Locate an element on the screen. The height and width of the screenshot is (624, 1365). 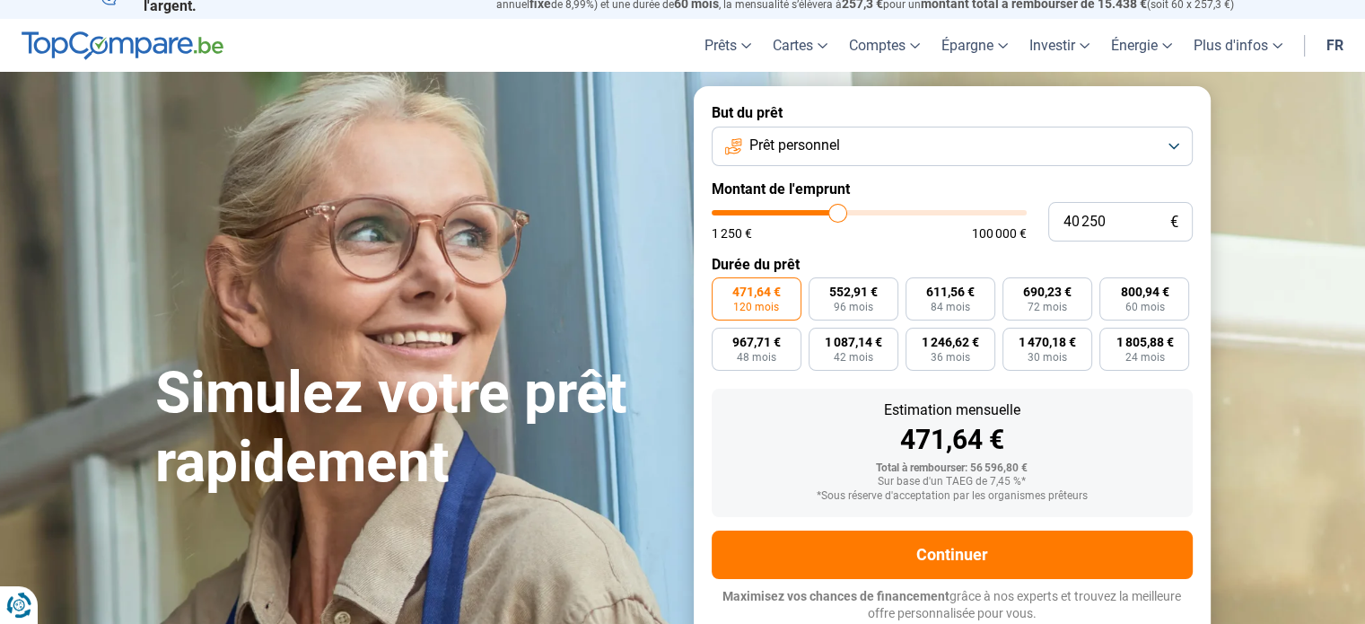
span: 48 mois is located at coordinates (756, 357).